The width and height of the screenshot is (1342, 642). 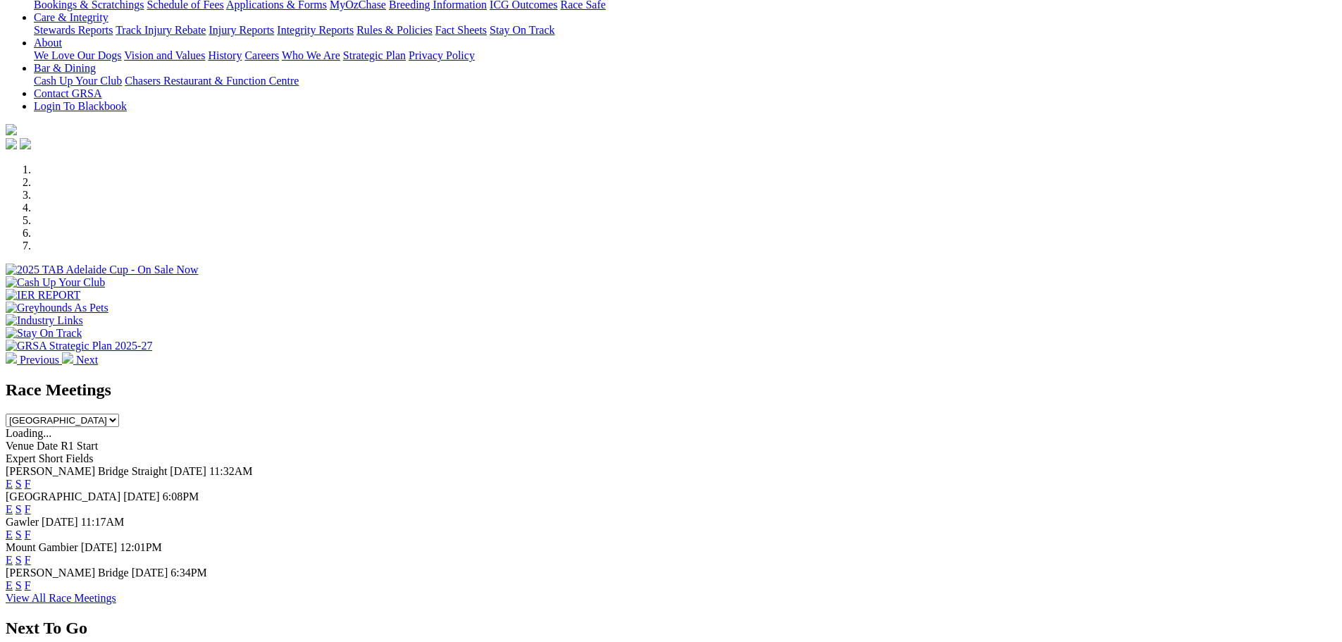 I want to click on a: Contact GRSA, so click(x=68, y=93).